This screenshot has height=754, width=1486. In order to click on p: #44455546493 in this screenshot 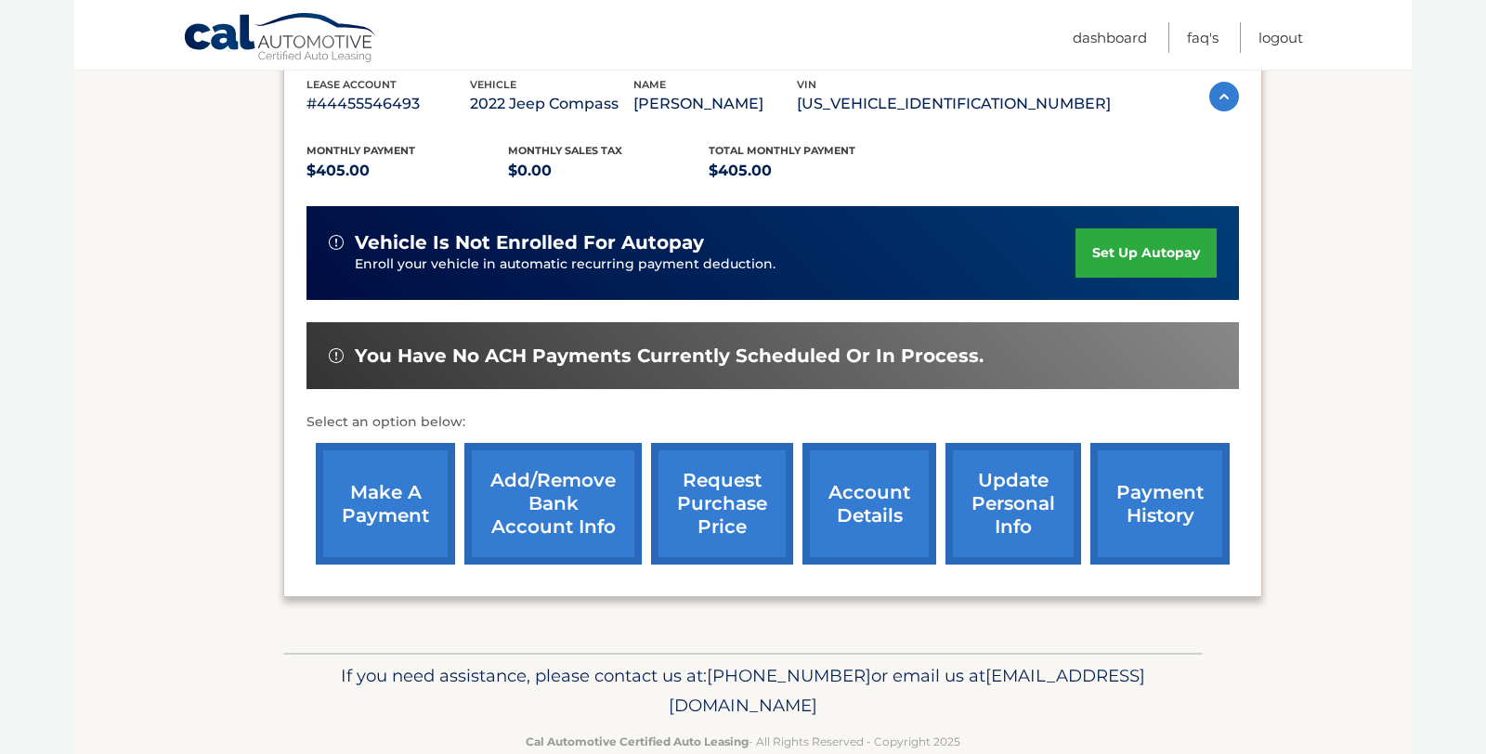, I will do `click(388, 104)`.